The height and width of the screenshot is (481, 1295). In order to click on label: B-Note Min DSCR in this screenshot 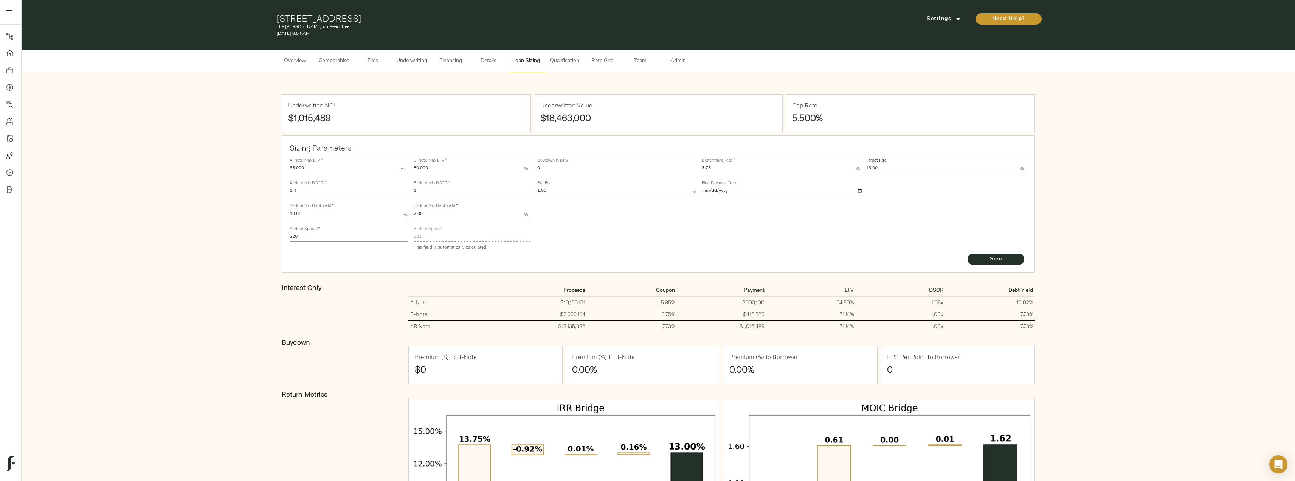, I will do `click(432, 183)`.